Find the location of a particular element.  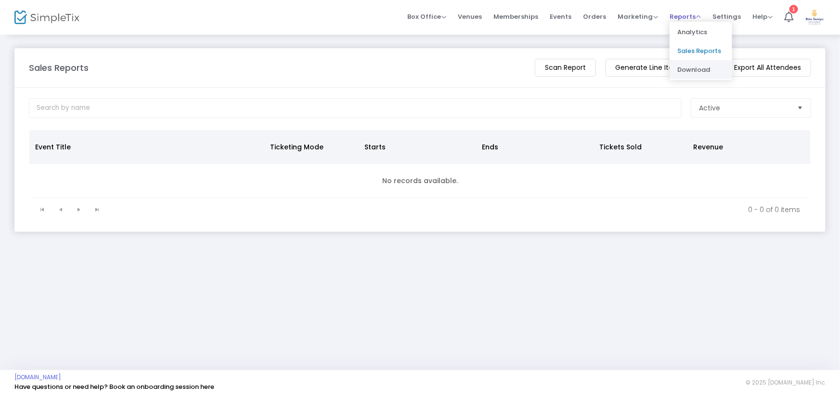

m-button: Generate Line Item Report is located at coordinates (660, 67).